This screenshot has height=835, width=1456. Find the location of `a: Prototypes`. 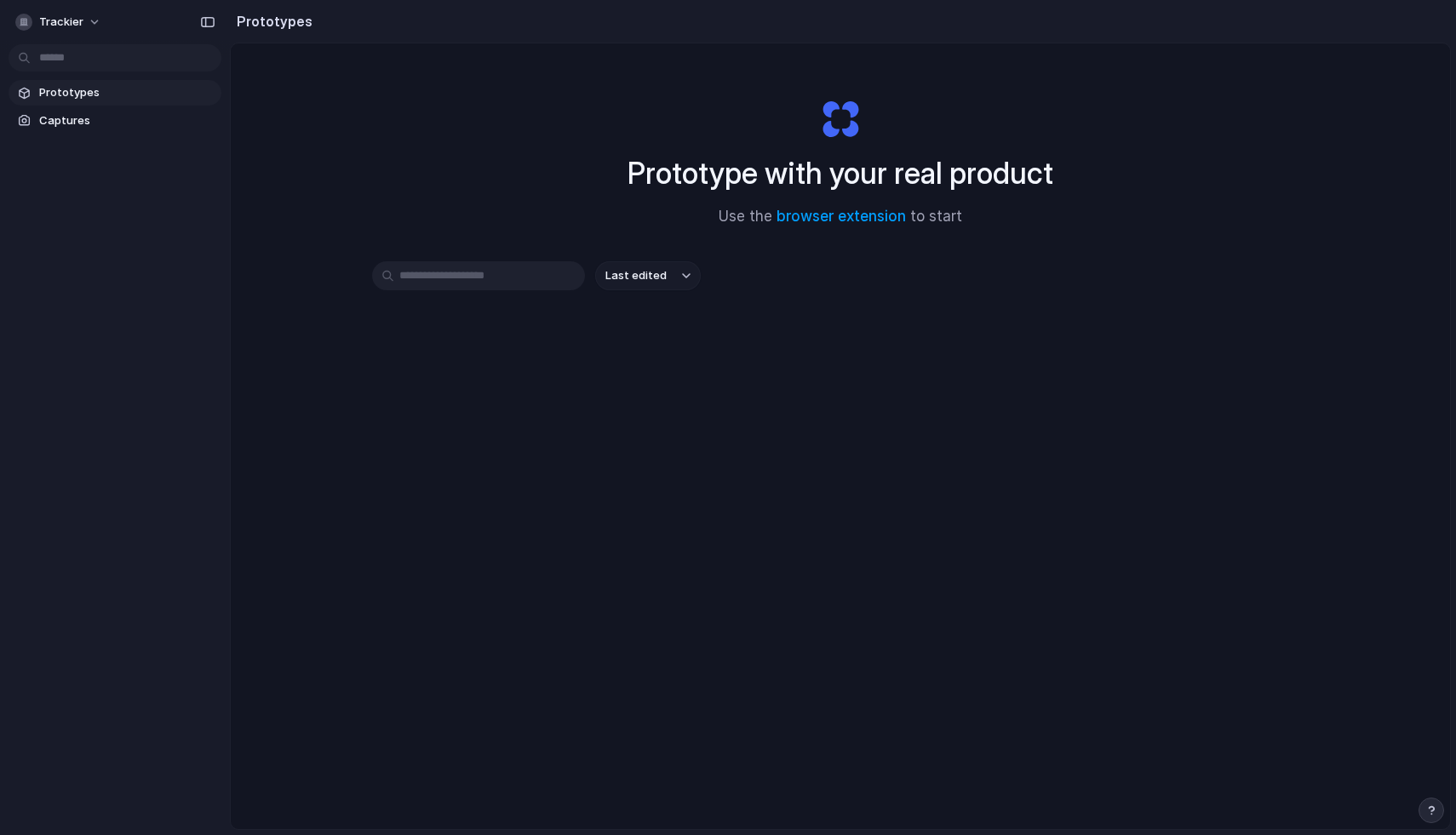

a: Prototypes is located at coordinates (115, 93).